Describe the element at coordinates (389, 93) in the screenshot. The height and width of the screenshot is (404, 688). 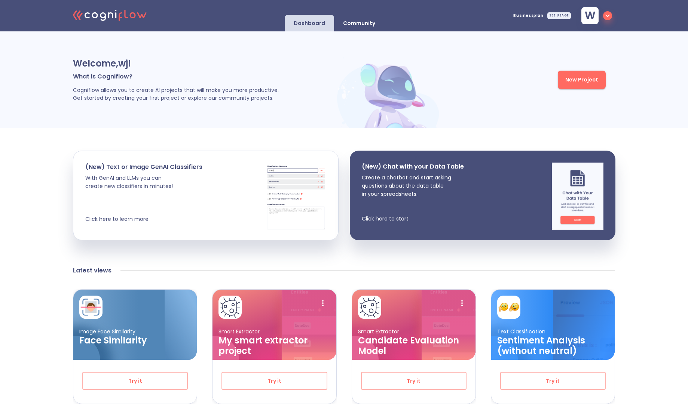
I see `img: header robot` at that location.